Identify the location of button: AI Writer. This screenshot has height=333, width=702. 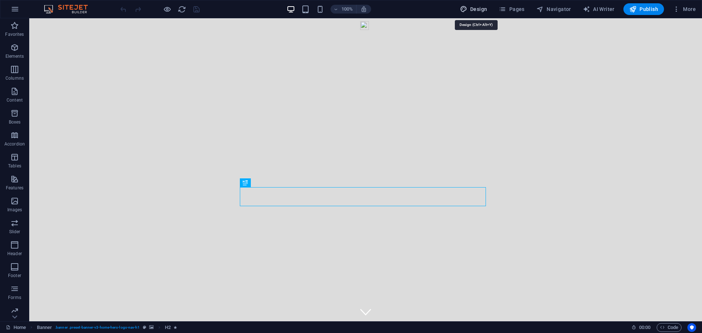
(598, 9).